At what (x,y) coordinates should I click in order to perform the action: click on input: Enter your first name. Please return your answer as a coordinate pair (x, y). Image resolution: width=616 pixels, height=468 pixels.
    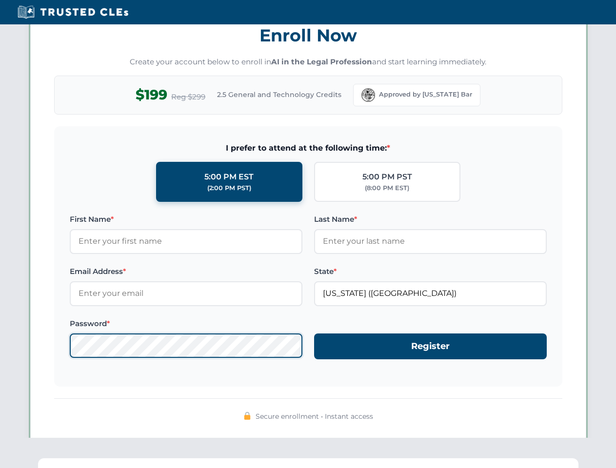
    Looking at the image, I should click on (186, 241).